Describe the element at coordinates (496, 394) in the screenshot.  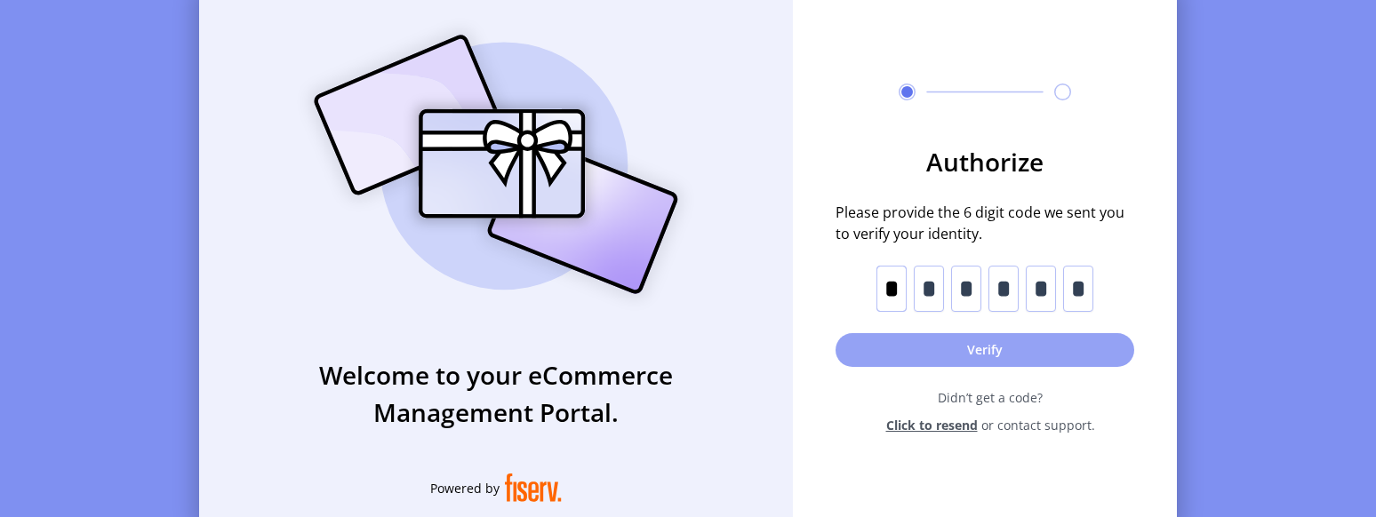
I see `h3: Welcome to your eCommerce Management Portal.` at that location.